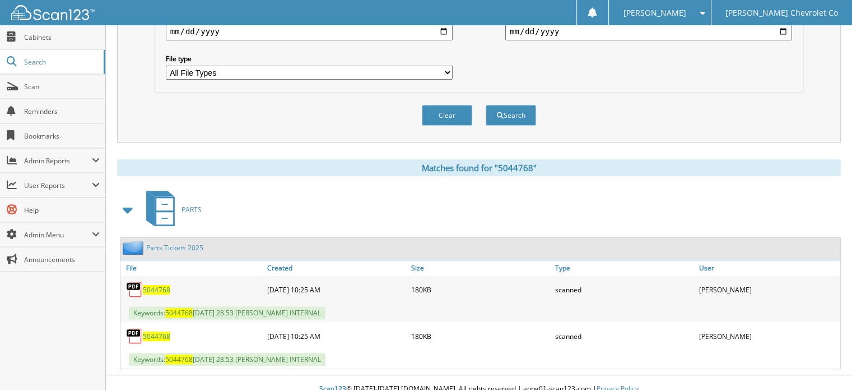 Image resolution: width=852 pixels, height=390 pixels. Describe the element at coordinates (62, 259) in the screenshot. I see `span: Announcements` at that location.